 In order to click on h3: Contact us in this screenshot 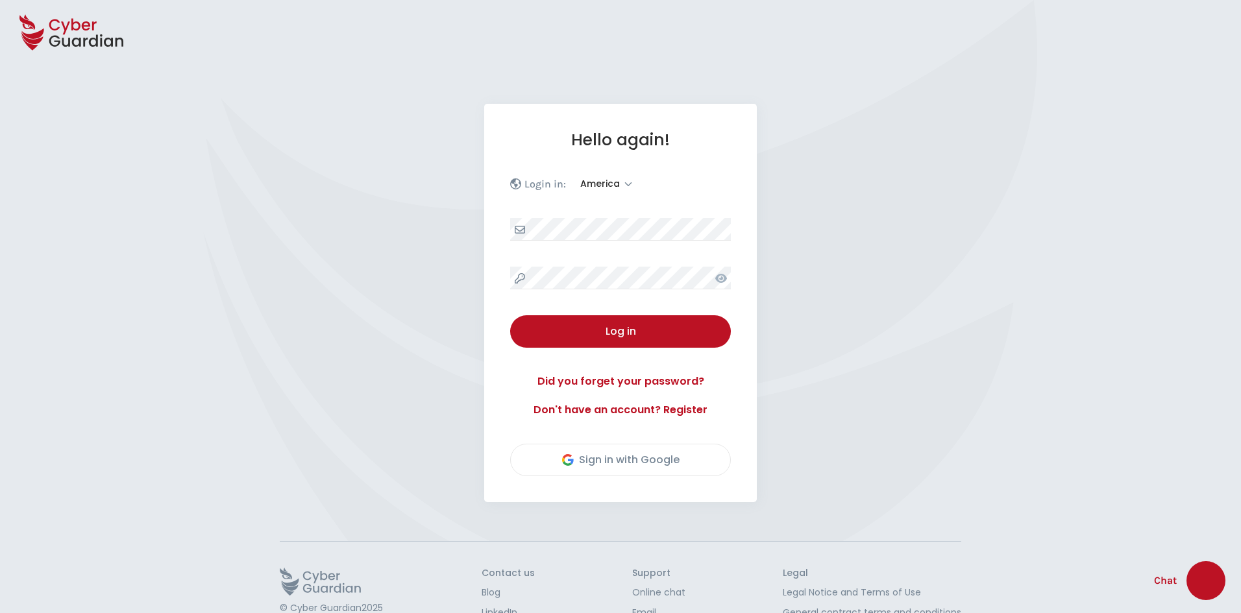, I will do `click(508, 574)`.